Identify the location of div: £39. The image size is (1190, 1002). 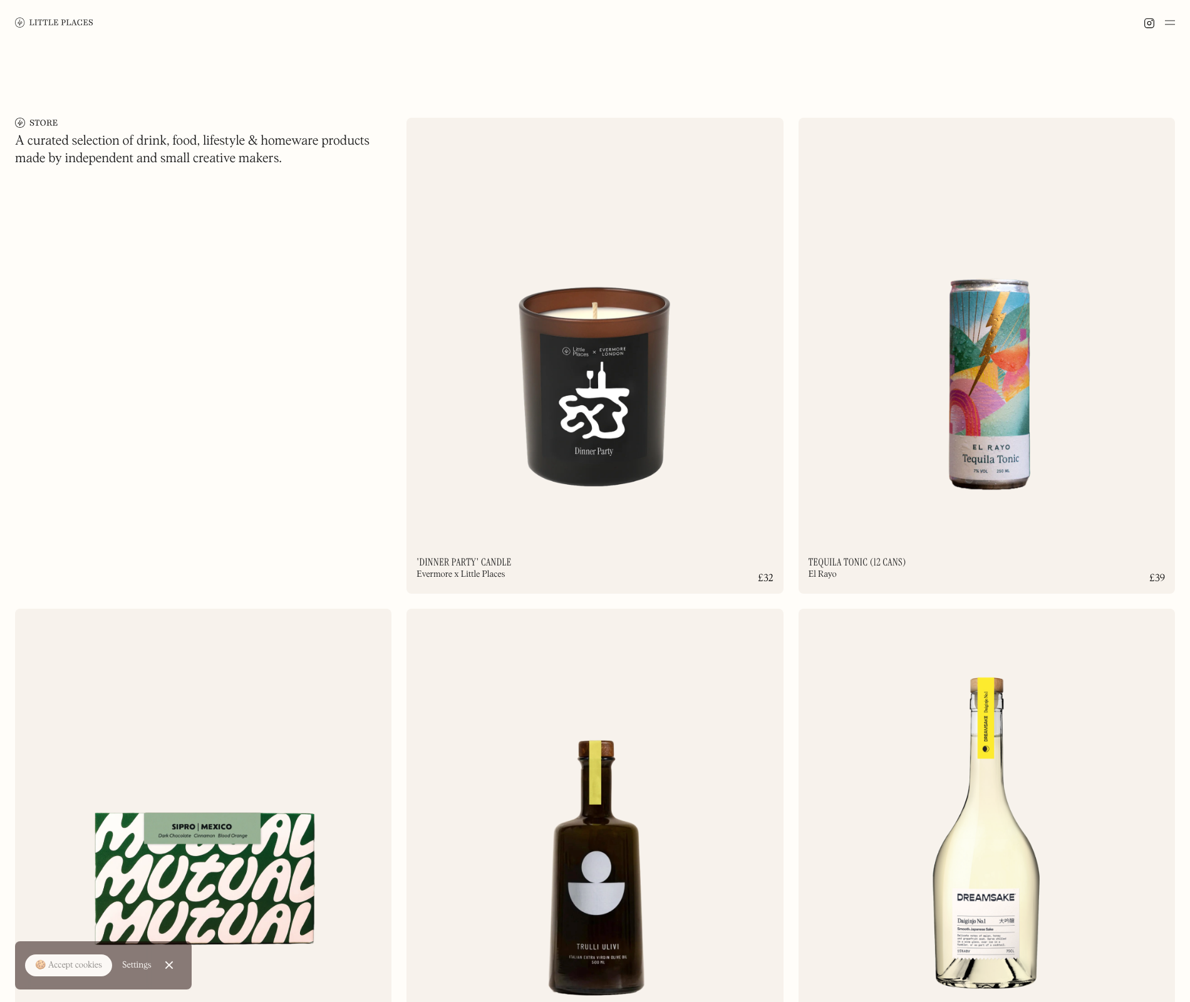
(1157, 579).